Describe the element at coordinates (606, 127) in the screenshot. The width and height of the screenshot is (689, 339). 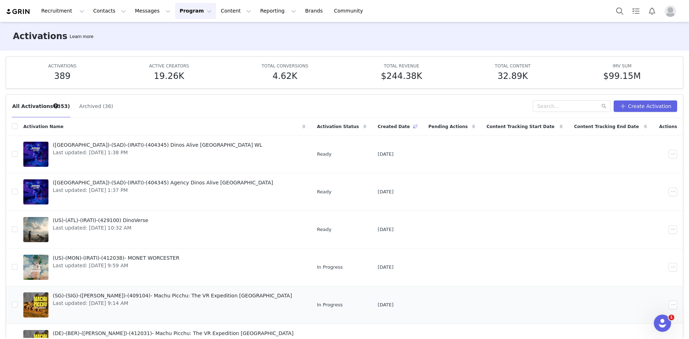
I see `span: Content Tracking End Date` at that location.